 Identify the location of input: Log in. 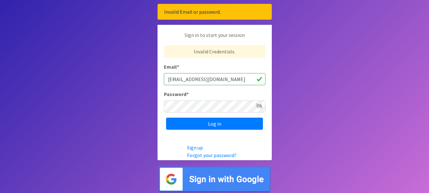
(215, 124).